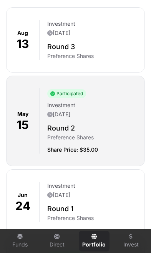 This screenshot has width=151, height=253. What do you see at coordinates (93, 209) in the screenshot?
I see `h2: Round 1` at bounding box center [93, 209].